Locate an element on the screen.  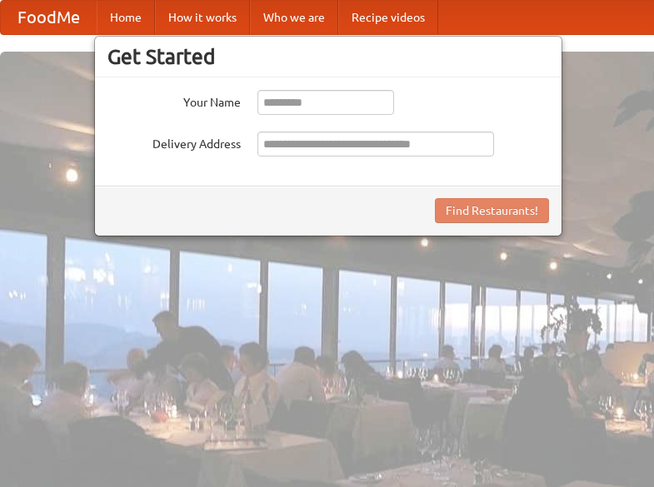
a: Recipe videos is located at coordinates (388, 17).